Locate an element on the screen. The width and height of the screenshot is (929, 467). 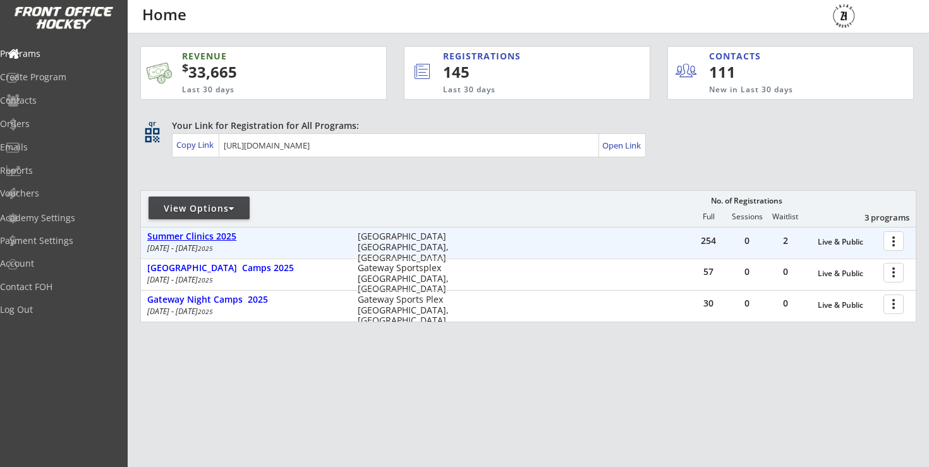
div: Summer Clinics 2025 is located at coordinates (246, 236).